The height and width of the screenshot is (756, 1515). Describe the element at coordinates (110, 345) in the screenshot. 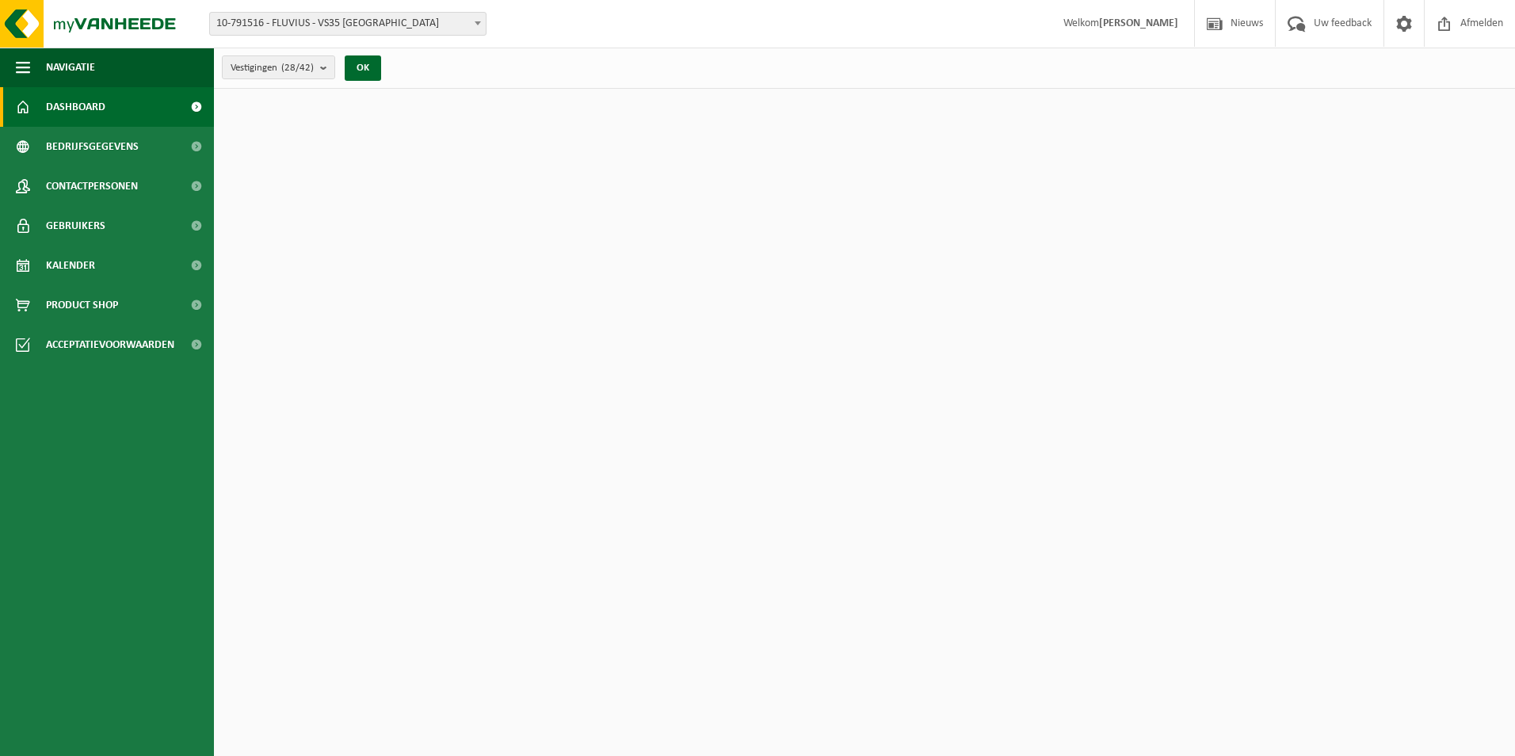

I see `span: Acceptatievoorwaarden` at that location.